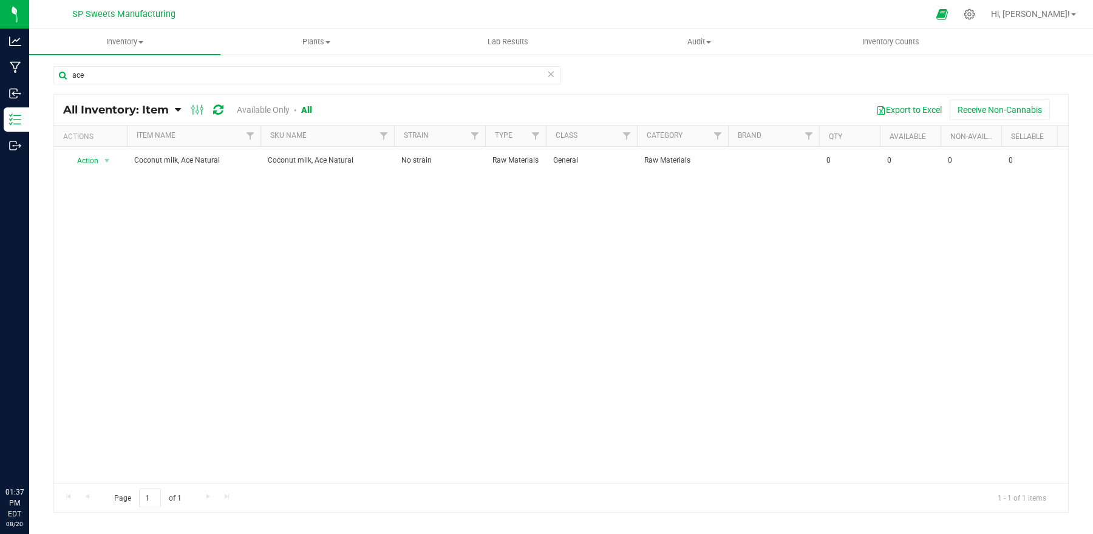  I want to click on span: SP Sweets Manufacturing, so click(124, 14).